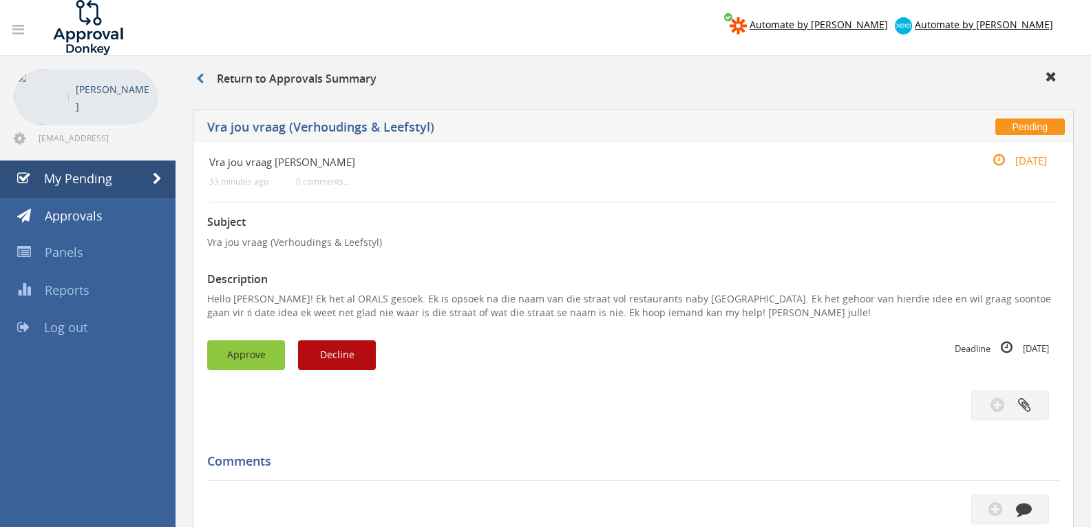 This screenshot has height=527, width=1091. What do you see at coordinates (628, 461) in the screenshot?
I see `h5: Comments` at bounding box center [628, 461].